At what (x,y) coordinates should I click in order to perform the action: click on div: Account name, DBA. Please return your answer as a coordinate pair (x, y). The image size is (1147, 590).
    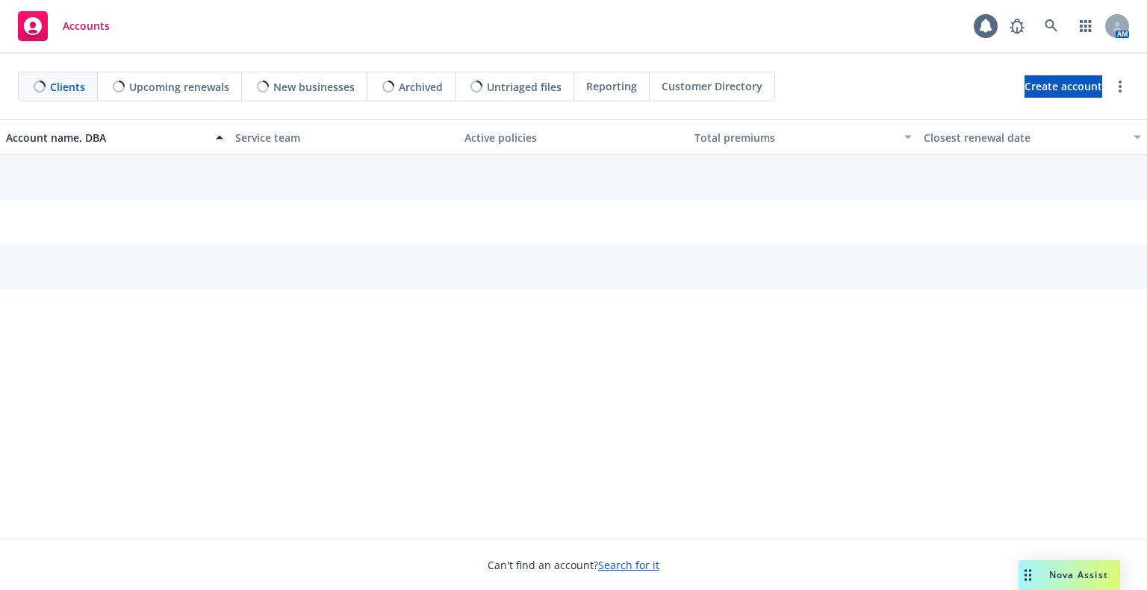
    Looking at the image, I should click on (106, 137).